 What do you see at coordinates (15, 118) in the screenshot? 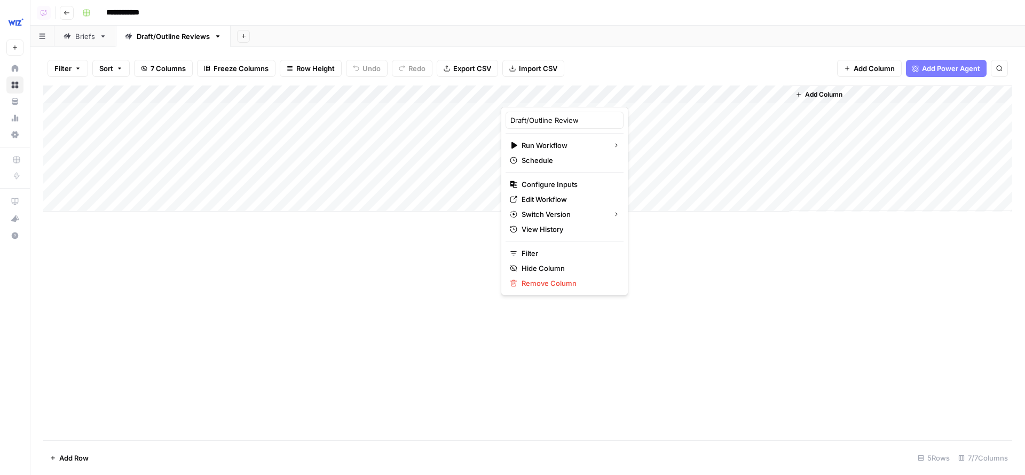
I see `a: Usage` at bounding box center [15, 118].